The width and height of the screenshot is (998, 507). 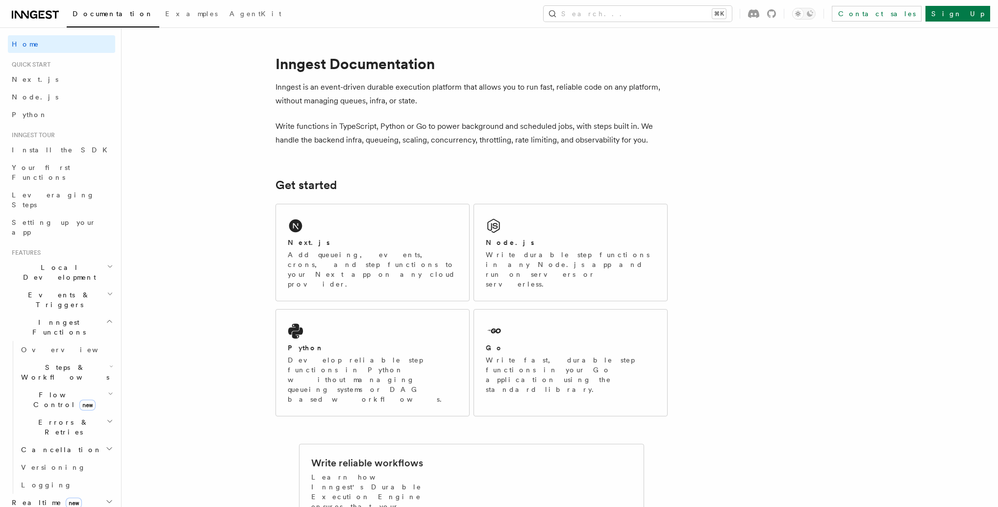 What do you see at coordinates (255, 14) in the screenshot?
I see `span: AgentKit` at bounding box center [255, 14].